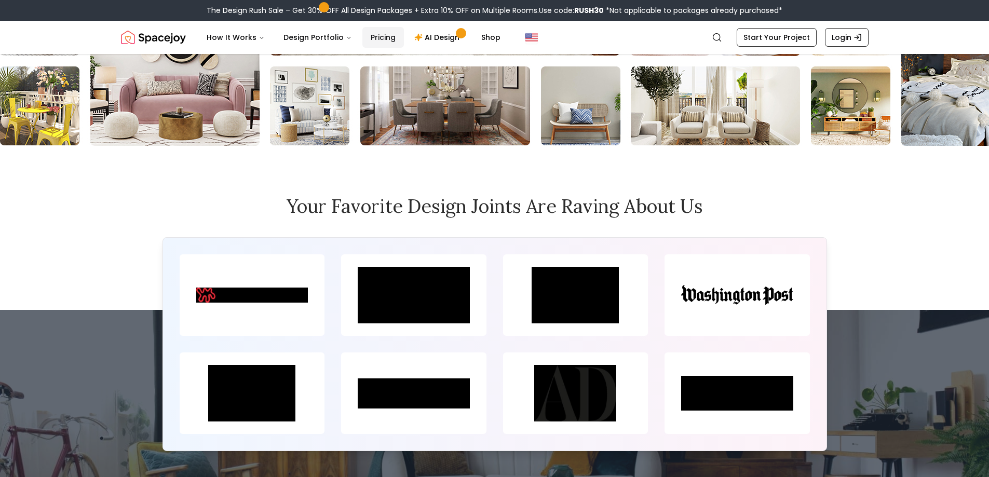  I want to click on img: United States, so click(531, 37).